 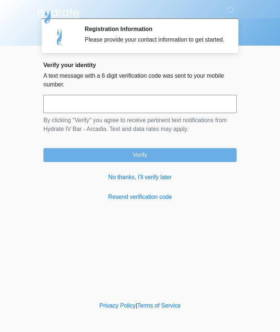 What do you see at coordinates (140, 177) in the screenshot?
I see `a: No thanks, I'll verify later` at bounding box center [140, 177].